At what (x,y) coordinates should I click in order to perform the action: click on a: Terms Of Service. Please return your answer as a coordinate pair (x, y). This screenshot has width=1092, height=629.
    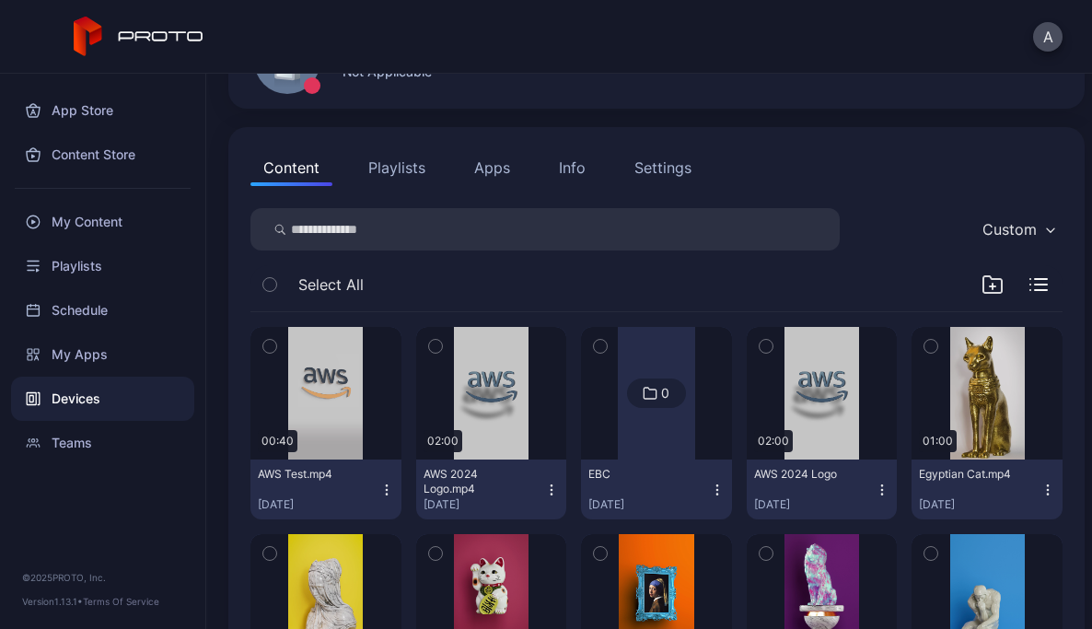
    Looking at the image, I should click on (121, 601).